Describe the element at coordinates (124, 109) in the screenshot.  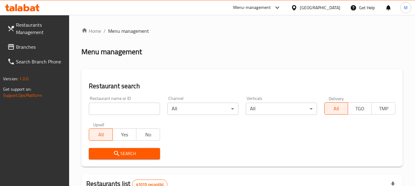
I see `input: Search for restaurant name or ID..` at that location.